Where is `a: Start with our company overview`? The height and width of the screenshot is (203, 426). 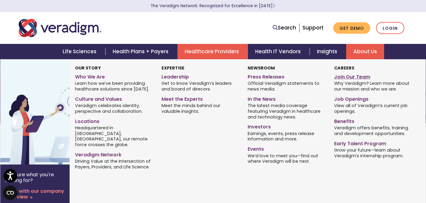 a: Start with our company overview is located at coordinates (35, 194).